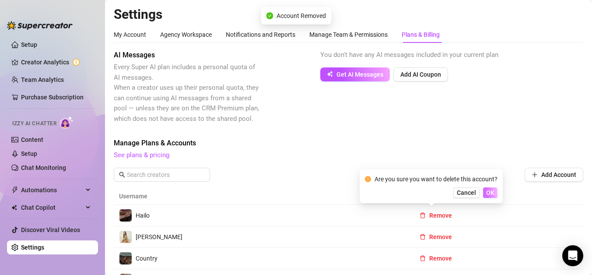 The height and width of the screenshot is (275, 592). I want to click on div: Open Intercom Messenger, so click(573, 256).